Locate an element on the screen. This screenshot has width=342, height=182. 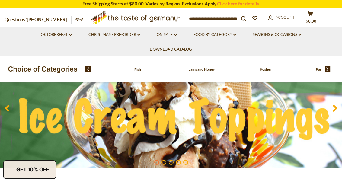
span: Kosher is located at coordinates (266, 69).